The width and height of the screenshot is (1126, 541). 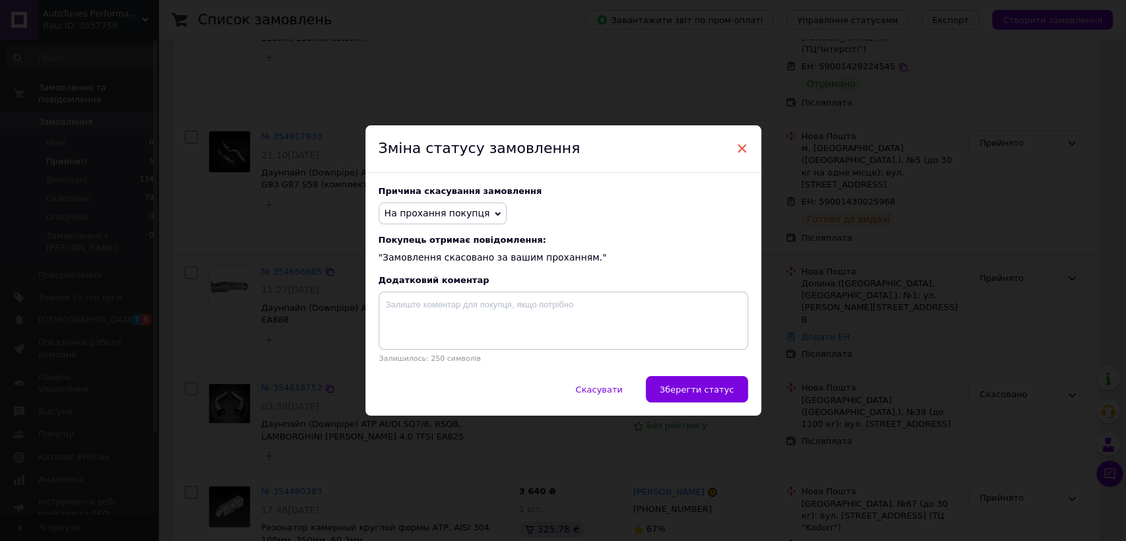 What do you see at coordinates (563, 358) in the screenshot?
I see `p: Залишилось: 250 символів` at bounding box center [563, 358].